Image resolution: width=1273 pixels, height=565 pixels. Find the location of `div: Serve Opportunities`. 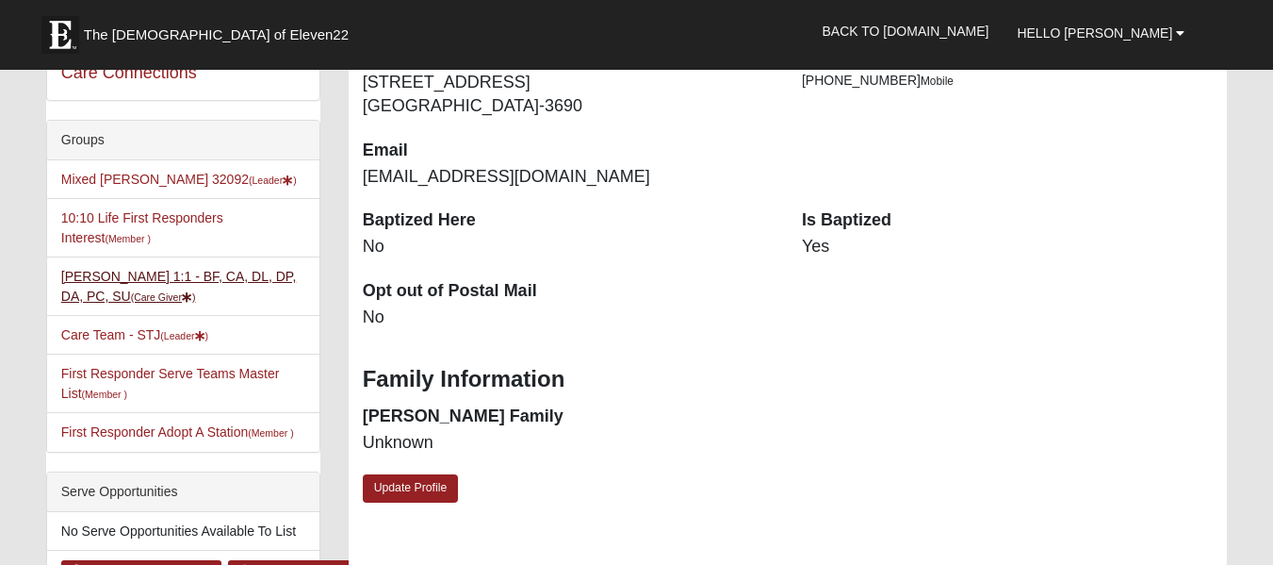

div: Serve Opportunities is located at coordinates (183, 492).